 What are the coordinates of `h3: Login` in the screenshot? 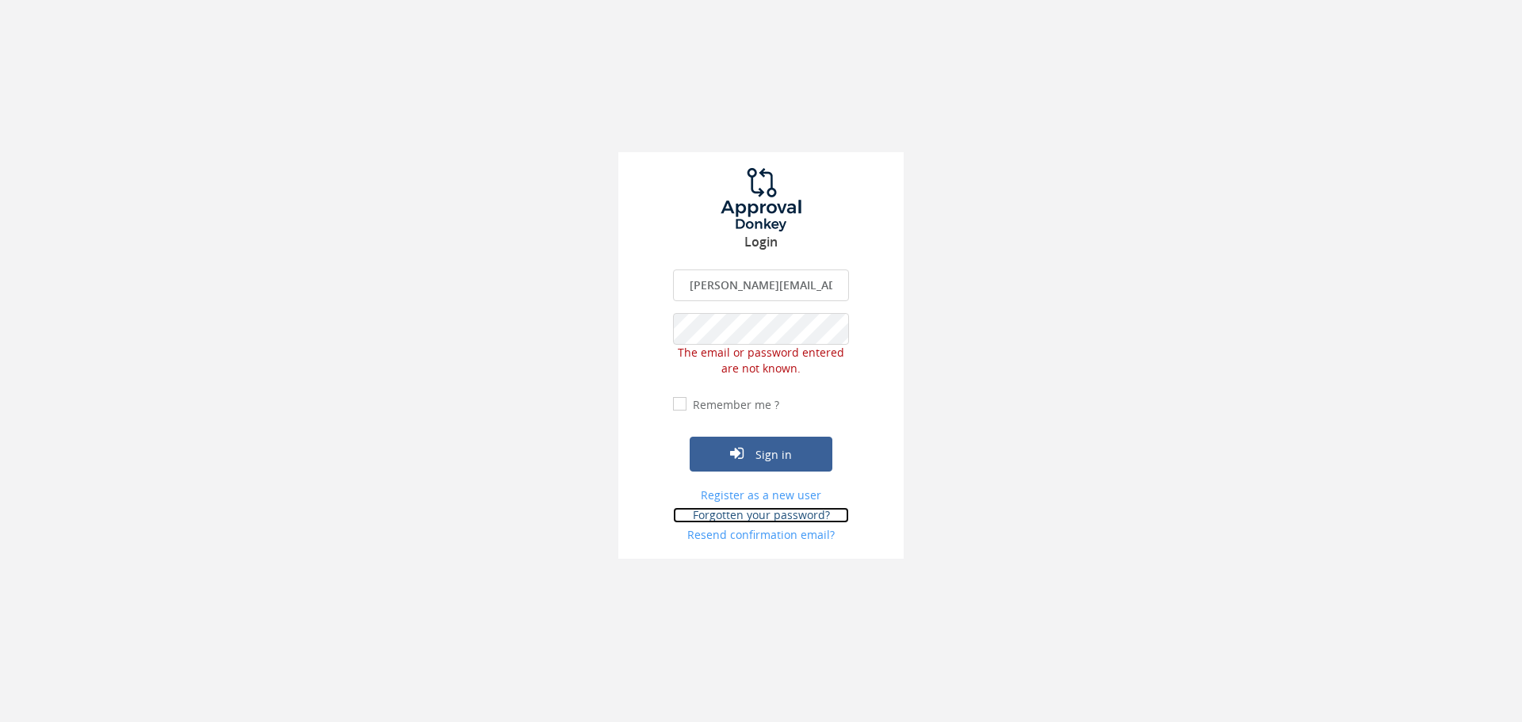 It's located at (761, 243).